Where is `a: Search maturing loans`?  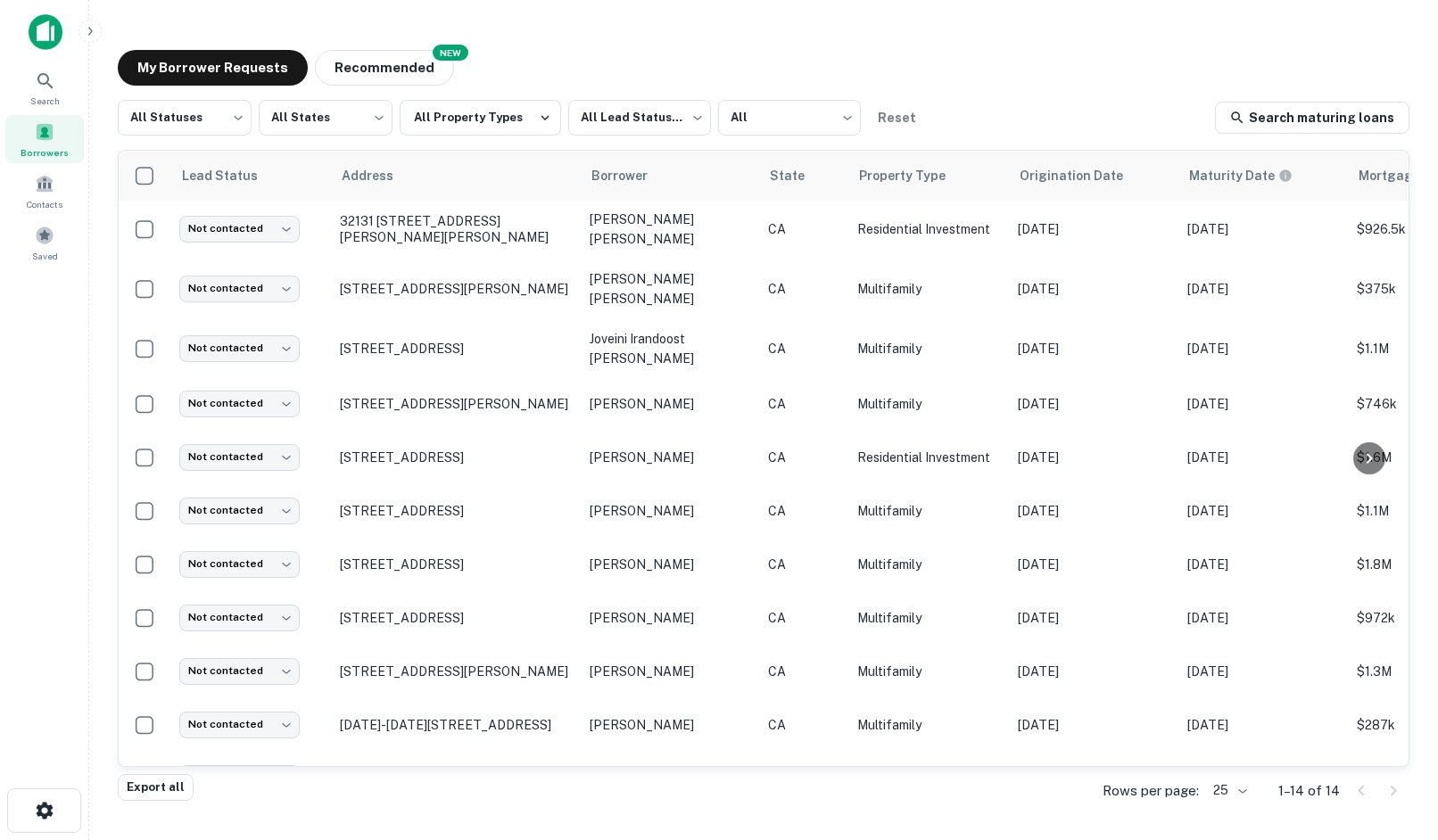 a: Search maturing loans is located at coordinates (1312, 118).